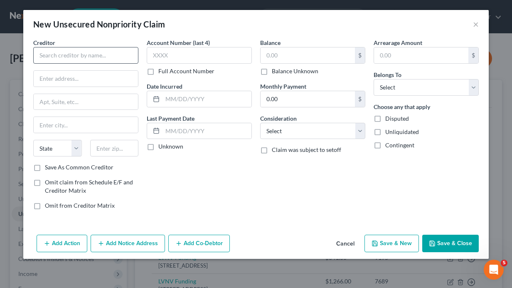 The width and height of the screenshot is (512, 288). What do you see at coordinates (62, 243) in the screenshot?
I see `button: Add Action` at bounding box center [62, 243].